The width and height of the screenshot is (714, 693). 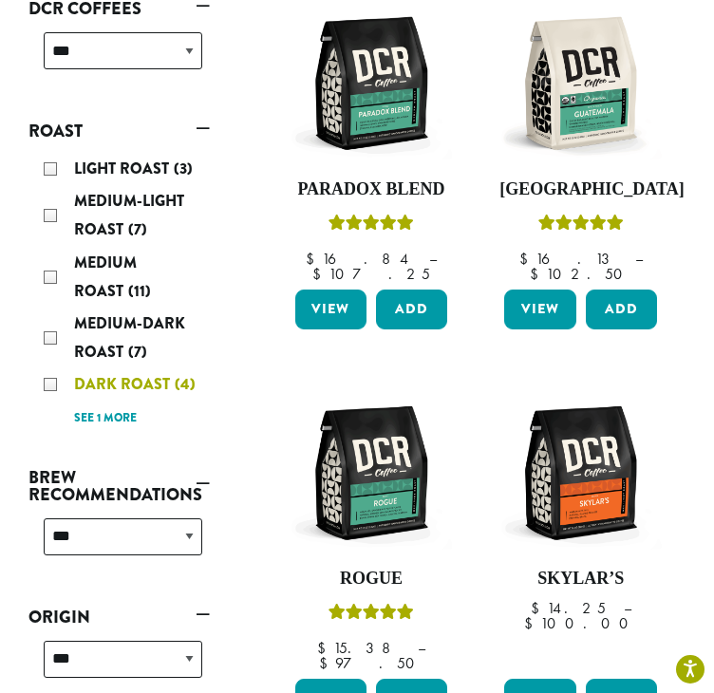 I want to click on span: Light Roast, so click(x=123, y=168).